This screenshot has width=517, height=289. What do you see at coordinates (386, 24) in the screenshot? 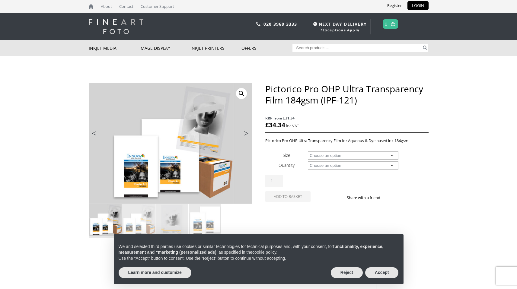
I see `a: 0` at bounding box center [386, 24].